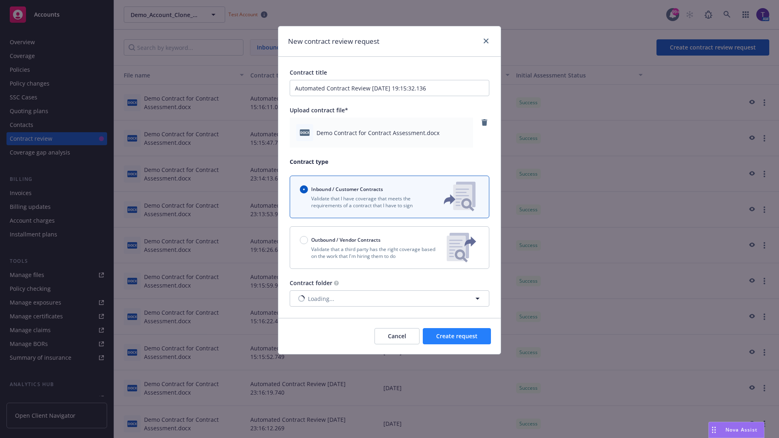 This screenshot has width=779, height=438. I want to click on p: Validate that a third party has the right coverage based on the work that I'm hiring them to do, so click(370, 253).